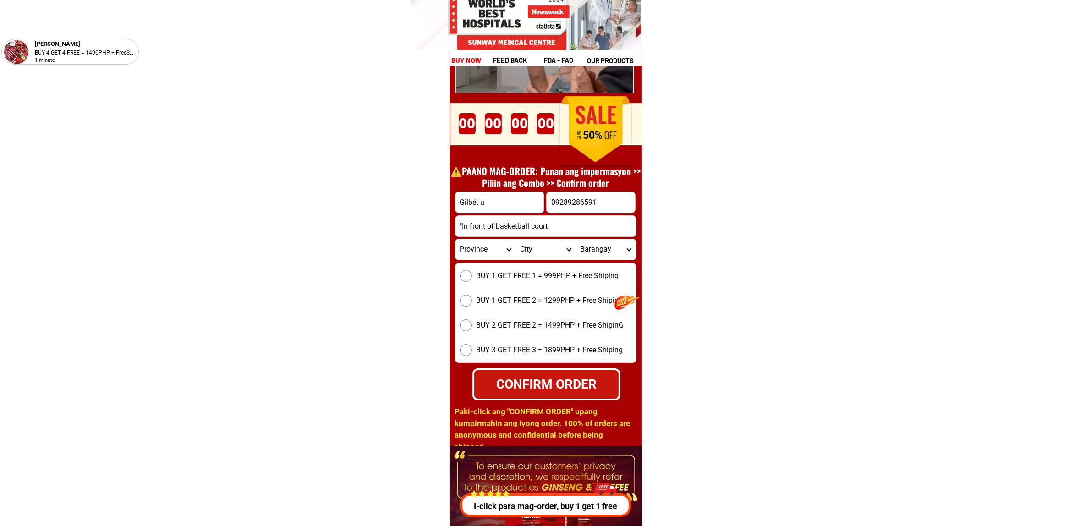  What do you see at coordinates (550, 350) in the screenshot?
I see `span: BUY 3 GET FREE 3 = 1899PHP + Free Shiping` at bounding box center [550, 350].